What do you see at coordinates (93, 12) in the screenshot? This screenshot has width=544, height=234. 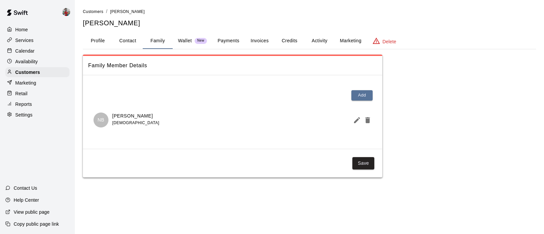 I see `span: Customers` at bounding box center [93, 12].